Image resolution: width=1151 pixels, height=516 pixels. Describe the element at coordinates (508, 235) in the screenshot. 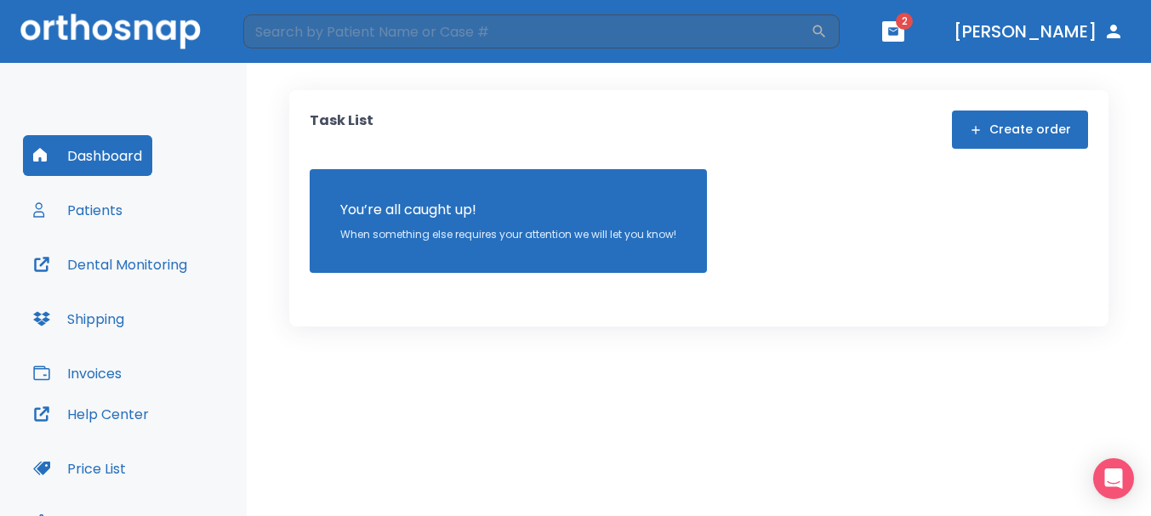

I see `p: When something else requires your attention we will let you know!` at that location.